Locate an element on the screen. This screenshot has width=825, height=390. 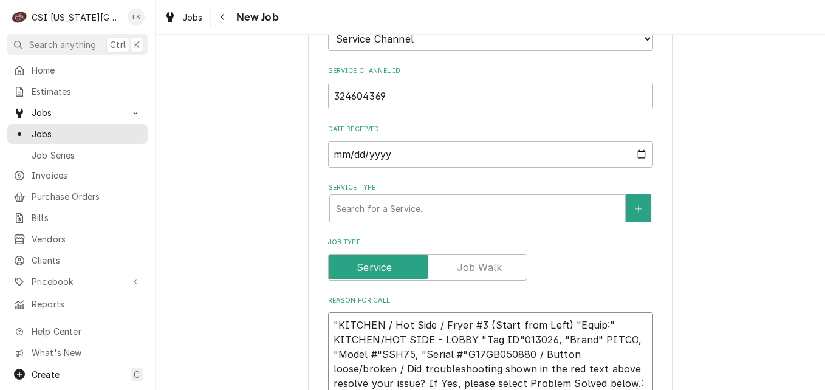
svg: Create New Service is located at coordinates (638, 209).